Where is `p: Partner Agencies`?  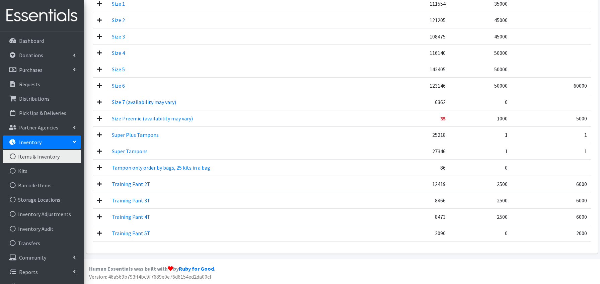
p: Partner Agencies is located at coordinates (38, 128).